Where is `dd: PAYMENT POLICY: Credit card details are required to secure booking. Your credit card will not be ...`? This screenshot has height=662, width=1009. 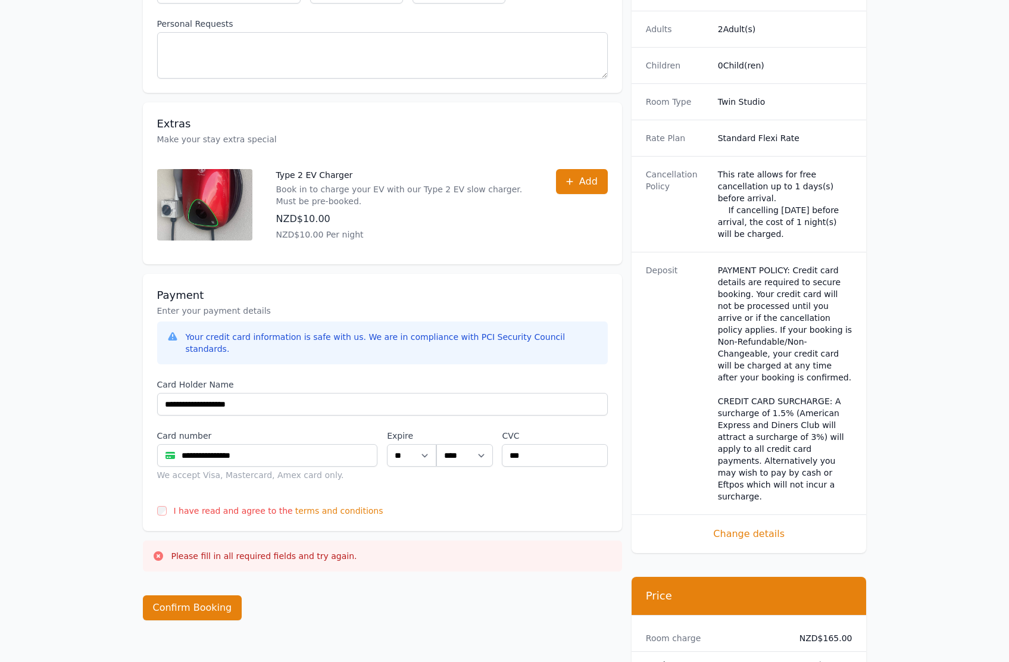
dd: PAYMENT POLICY: Credit card details are required to secure booking. Your credit card will not be ... is located at coordinates (785, 383).